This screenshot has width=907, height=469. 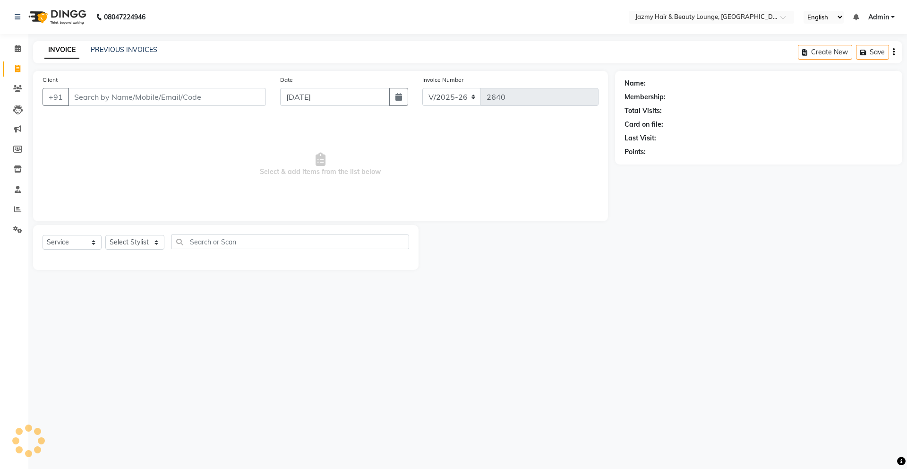 I want to click on img: logo, so click(x=56, y=17).